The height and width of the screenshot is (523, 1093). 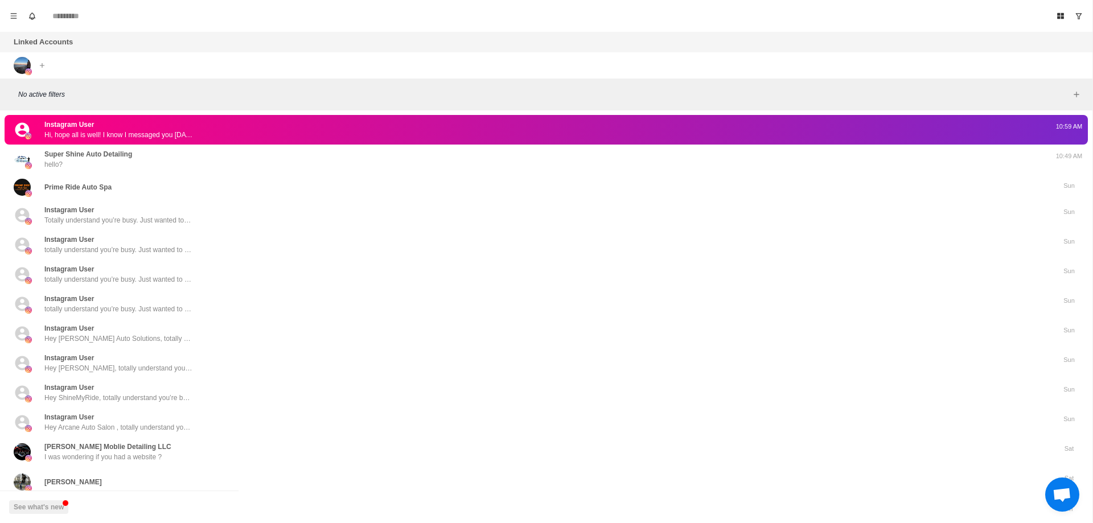 I want to click on p: Hey Arcane Auto Salon , totally understand you’re busy. Just wanted to follow up would you be ope..., so click(x=118, y=427).